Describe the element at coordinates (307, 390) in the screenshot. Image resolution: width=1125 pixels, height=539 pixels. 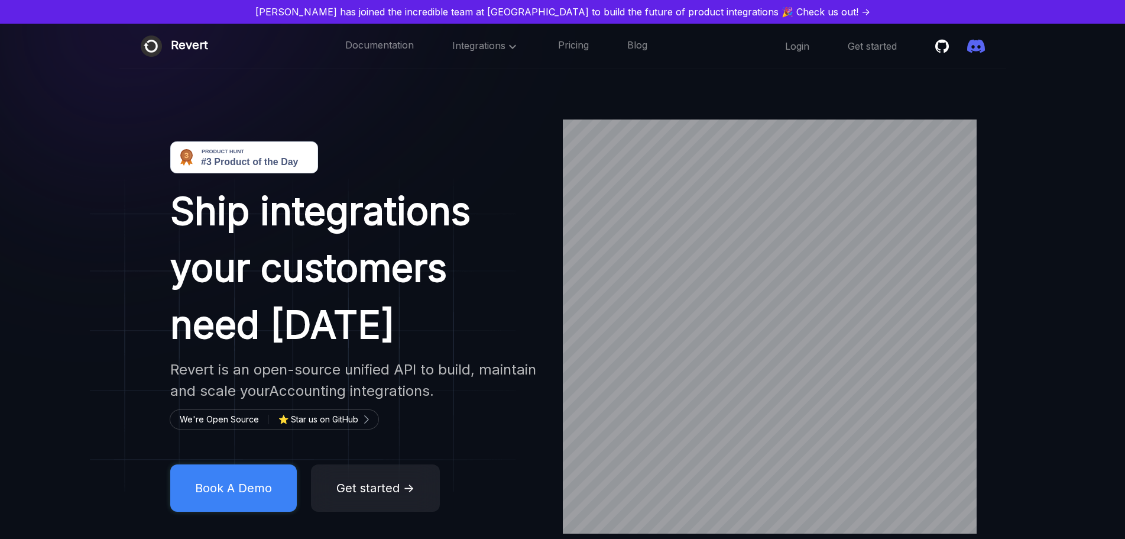
I see `span: Accounting` at that location.